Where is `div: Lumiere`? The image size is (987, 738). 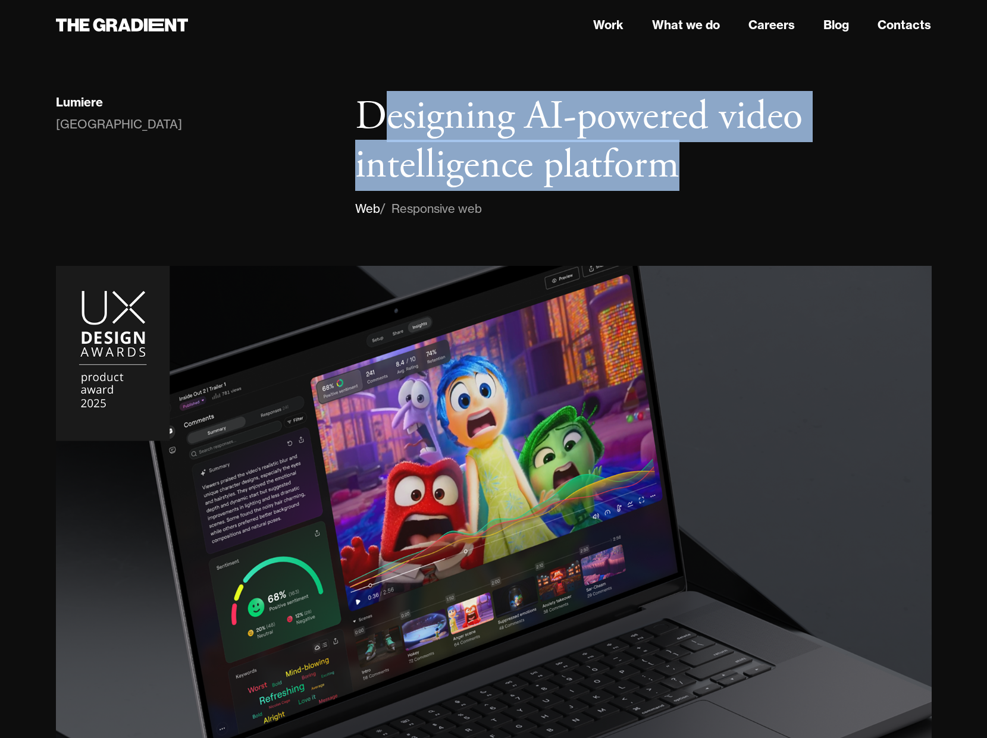
div: Lumiere is located at coordinates (79, 102).